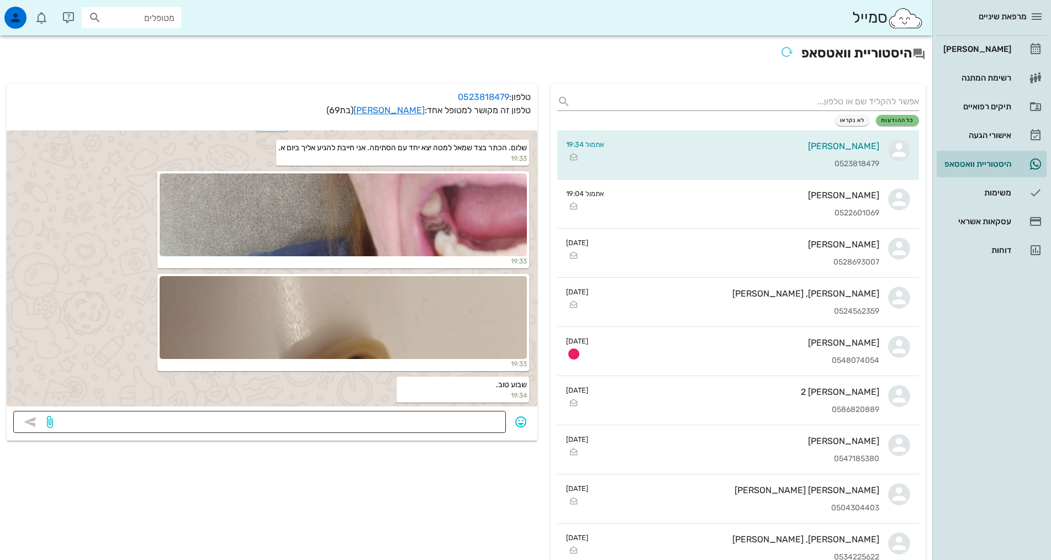  I want to click on div: רשימת המתנה, so click(976, 78).